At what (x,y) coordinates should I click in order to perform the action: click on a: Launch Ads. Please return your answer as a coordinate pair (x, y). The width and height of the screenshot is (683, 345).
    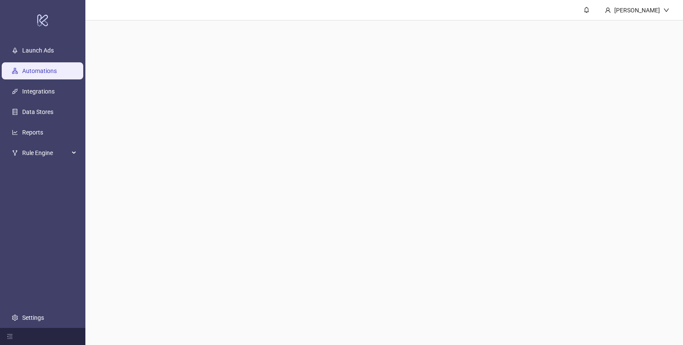
    Looking at the image, I should click on (38, 50).